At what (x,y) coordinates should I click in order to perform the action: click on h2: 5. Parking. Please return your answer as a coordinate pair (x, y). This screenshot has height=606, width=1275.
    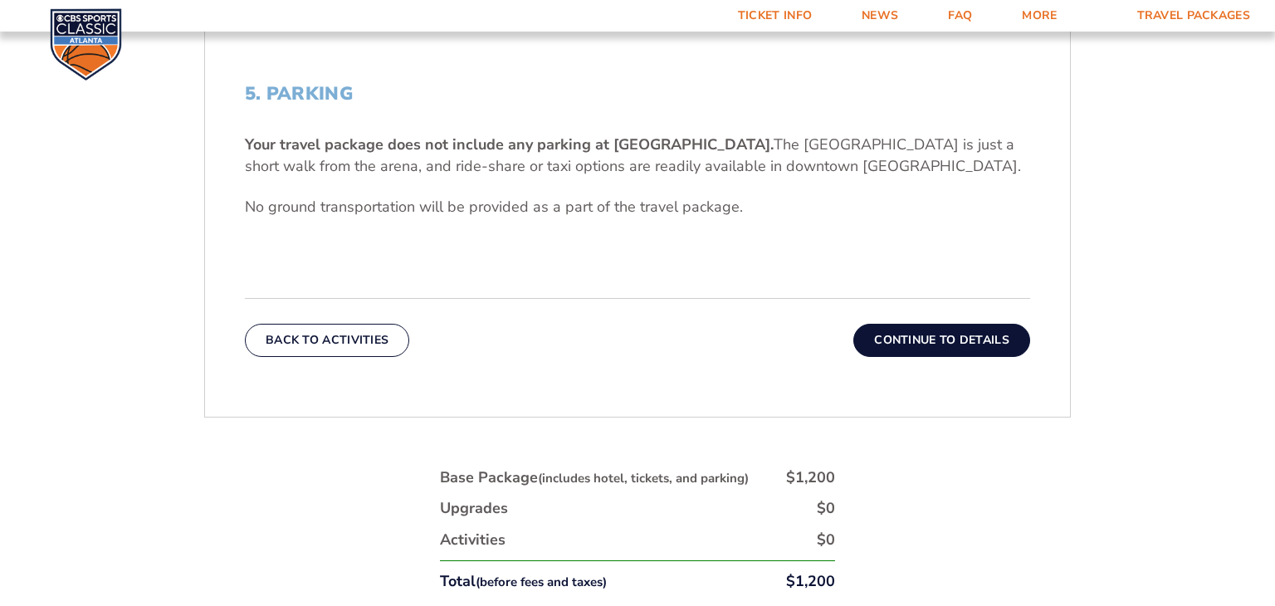
    Looking at the image, I should click on (637, 94).